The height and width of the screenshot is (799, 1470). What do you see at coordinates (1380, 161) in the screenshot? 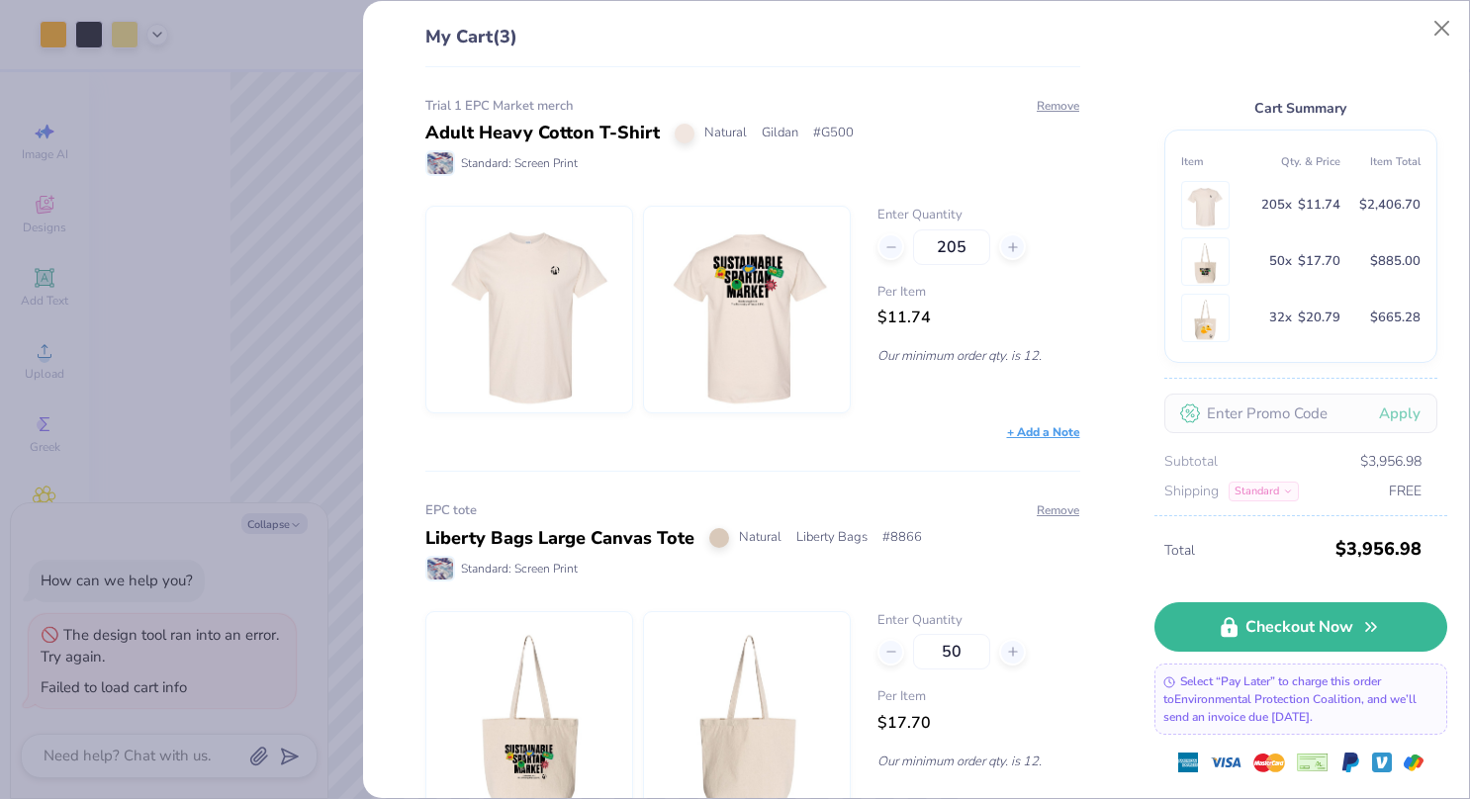
I see `th: Item Total` at bounding box center [1380, 161].